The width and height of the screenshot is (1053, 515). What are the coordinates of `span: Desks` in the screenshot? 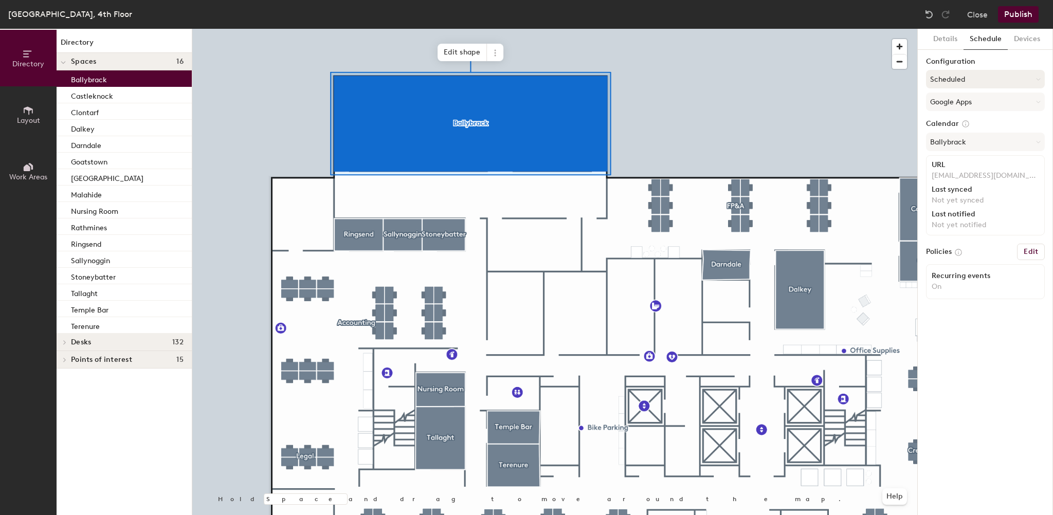 It's located at (81, 342).